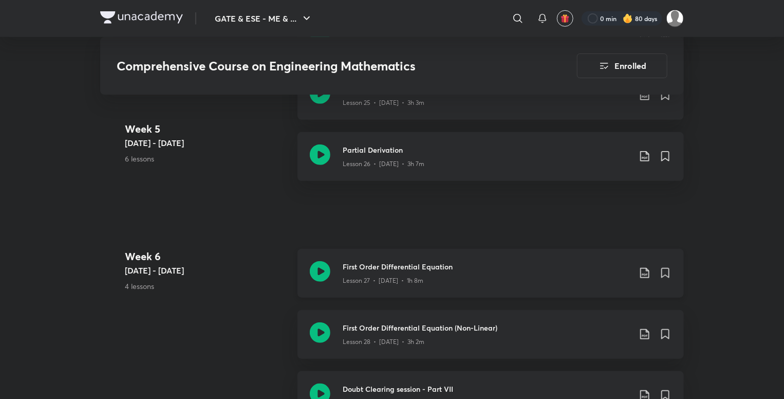  What do you see at coordinates (487, 150) in the screenshot?
I see `h3: Partial Derivation` at bounding box center [487, 150].